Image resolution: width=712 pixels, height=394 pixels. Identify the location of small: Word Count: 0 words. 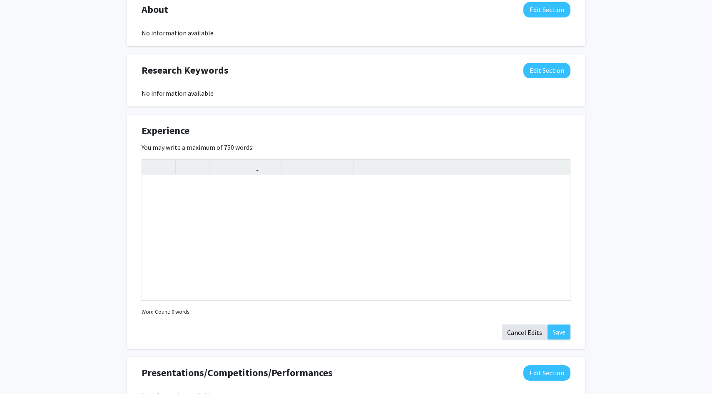
(165, 312).